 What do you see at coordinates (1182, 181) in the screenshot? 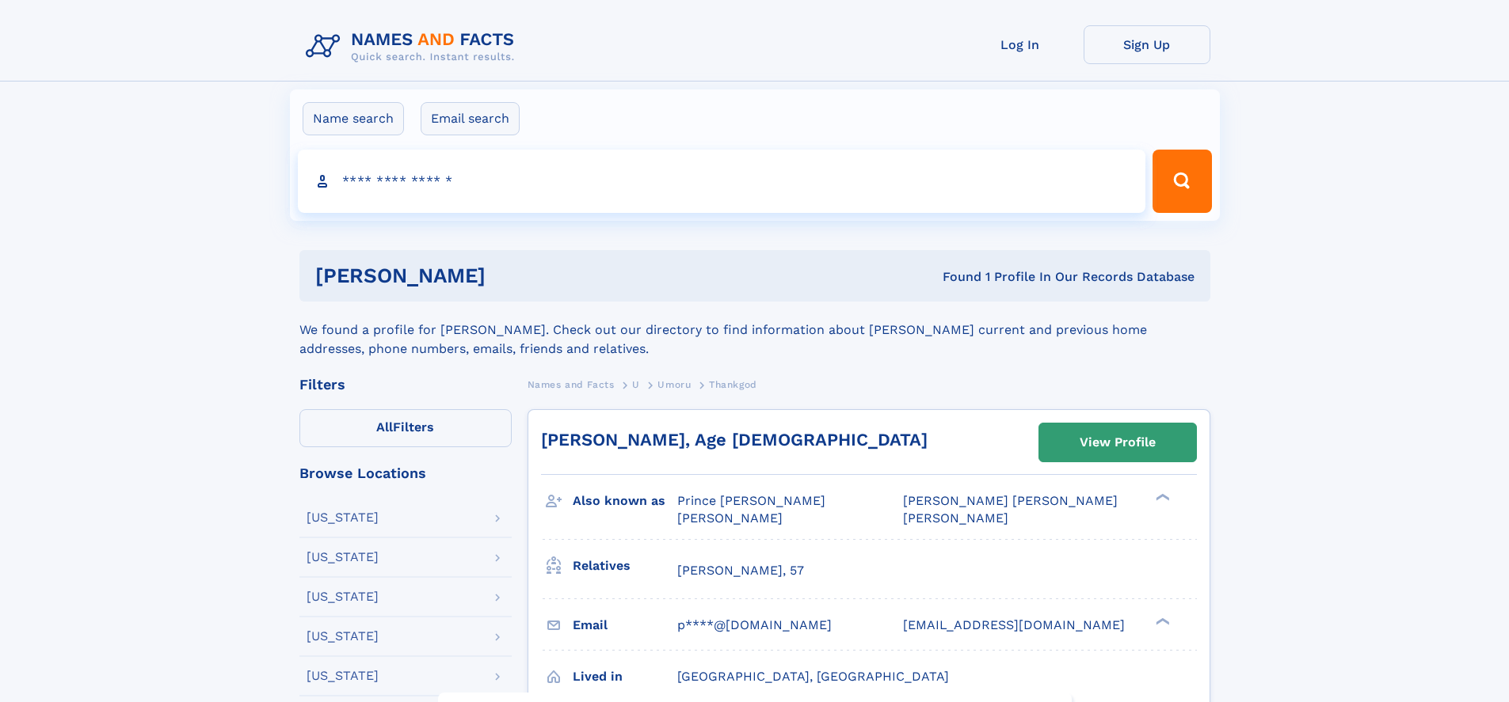
I see `button: Search Button` at bounding box center [1182, 181].